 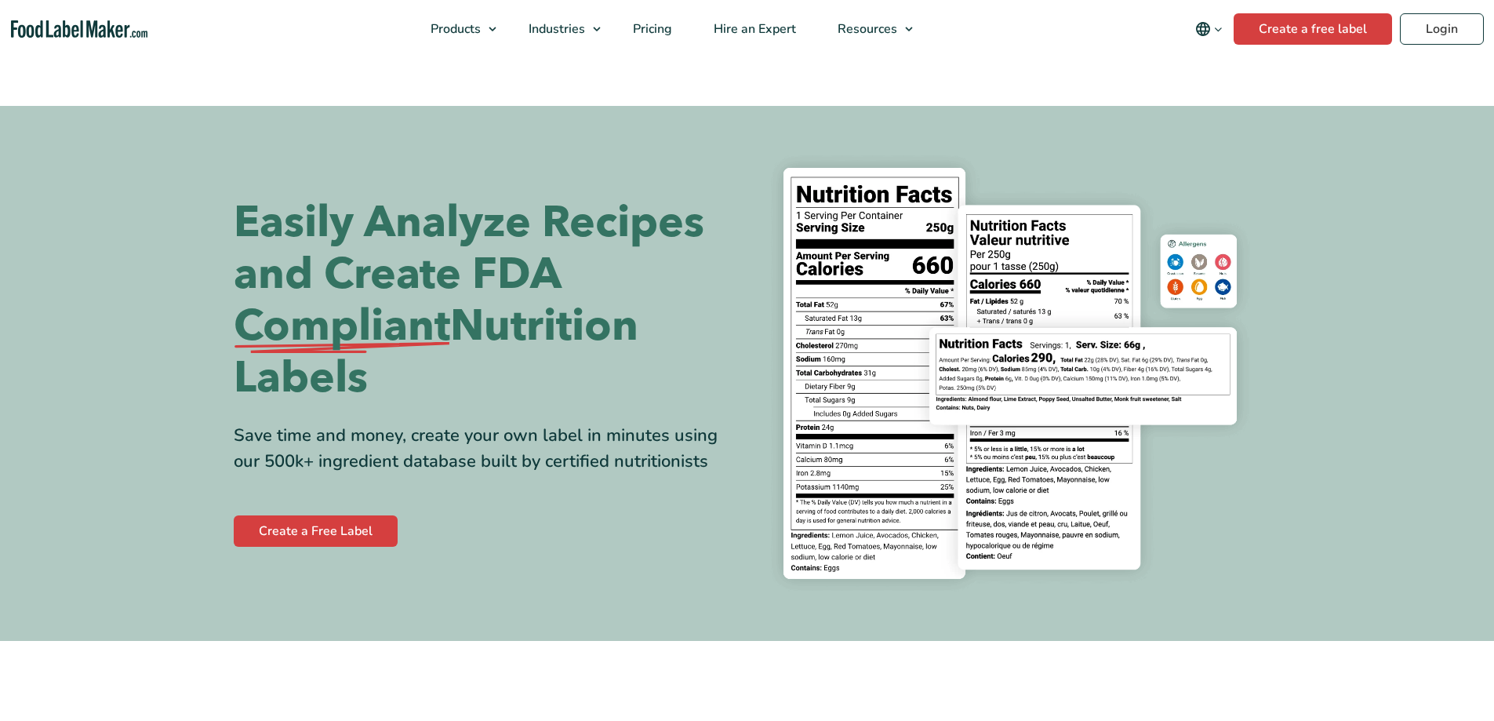 I want to click on div: Save time and money, create your own label in minutes using our 500k+ ingredient database built b..., so click(x=485, y=449).